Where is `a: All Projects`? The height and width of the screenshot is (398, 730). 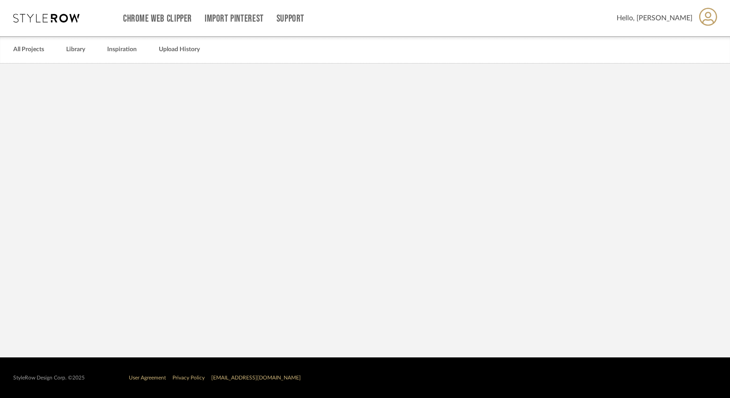
a: All Projects is located at coordinates (29, 49).